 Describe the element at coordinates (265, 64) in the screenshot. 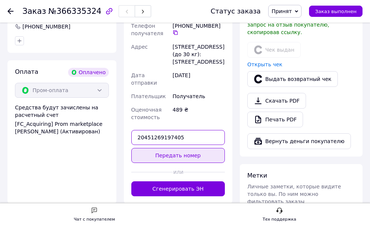

I see `a: Открыть чек` at that location.